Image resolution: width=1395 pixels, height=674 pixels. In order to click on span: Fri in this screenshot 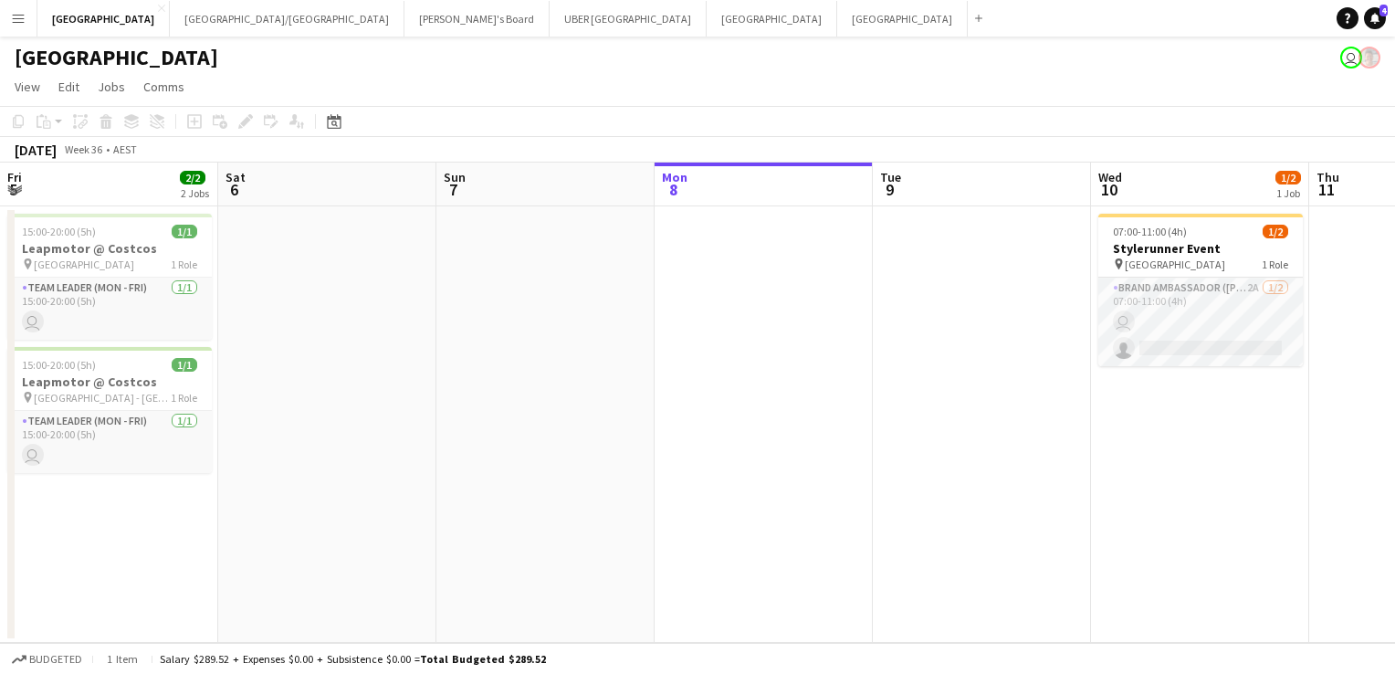, I will do `click(15, 177)`.